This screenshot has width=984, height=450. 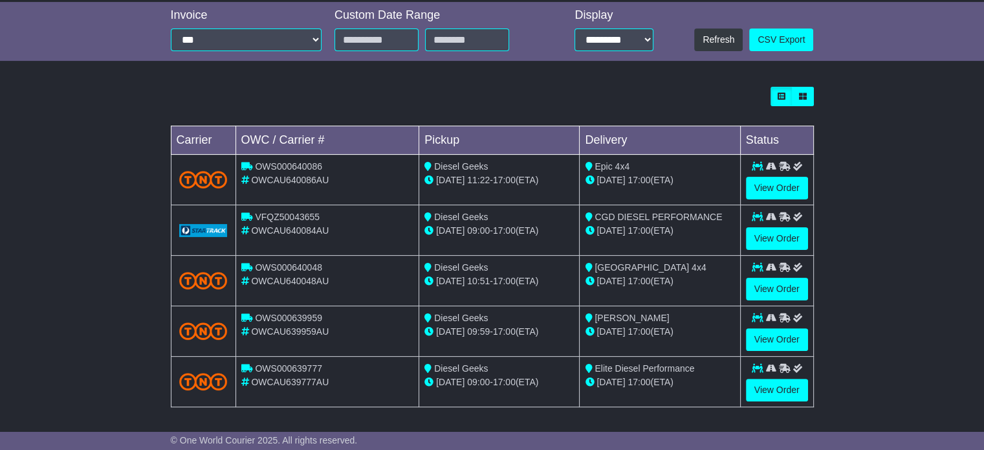 What do you see at coordinates (290, 382) in the screenshot?
I see `span: OWCAU639777AU` at bounding box center [290, 382].